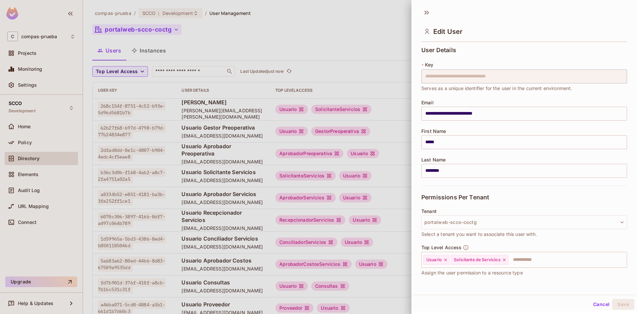  I want to click on span: Key, so click(429, 65).